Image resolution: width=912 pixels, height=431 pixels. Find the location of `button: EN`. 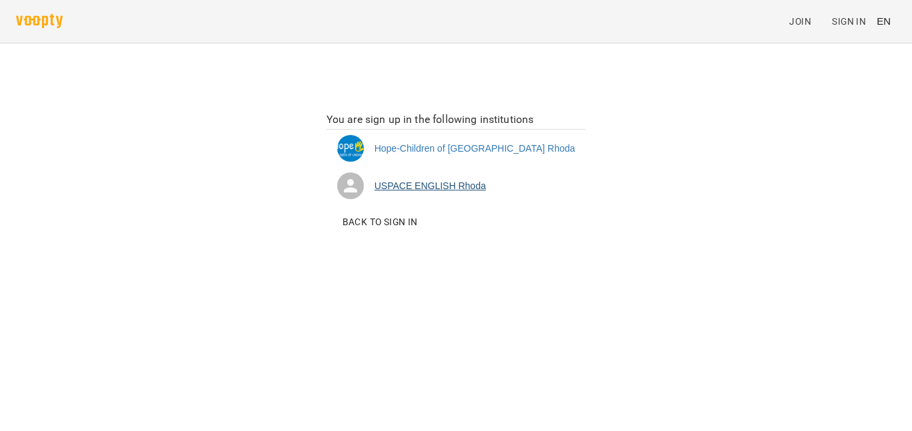

button: EN is located at coordinates (884, 21).